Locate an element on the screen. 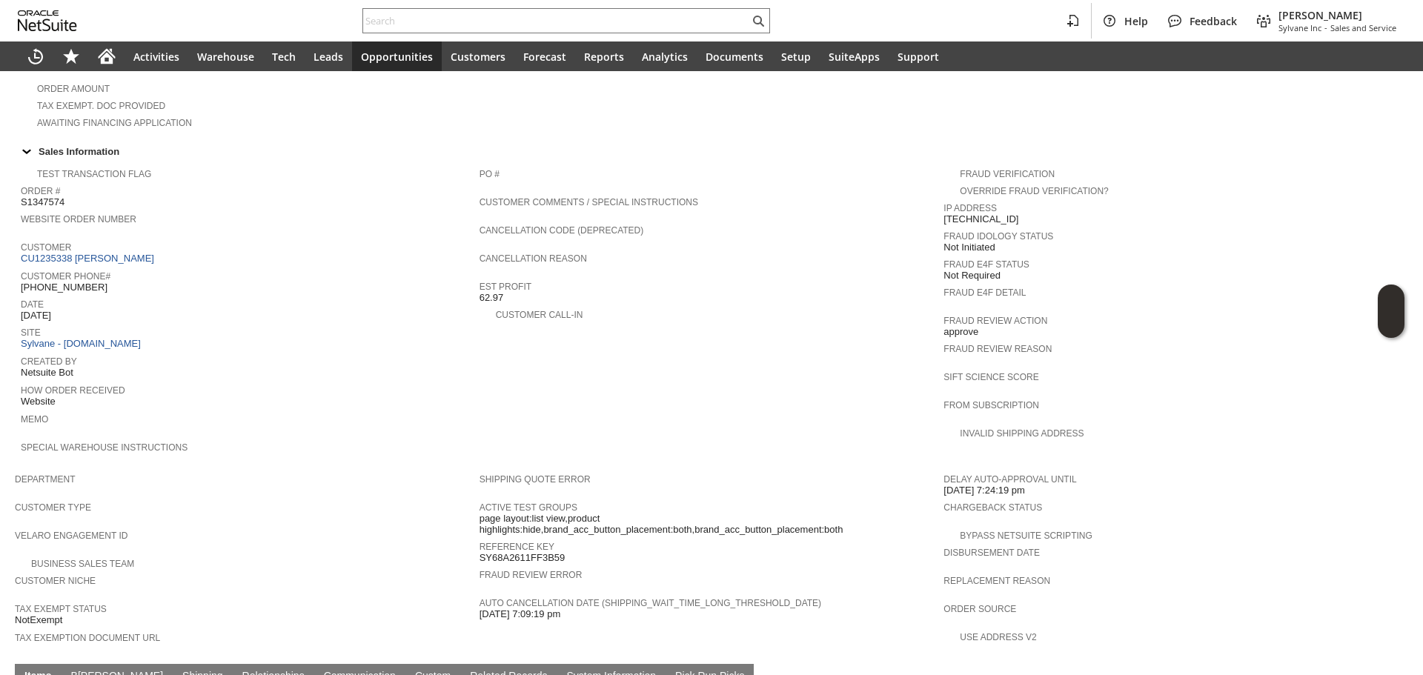  a: Delay Auto-Approval Until is located at coordinates (1010, 480).